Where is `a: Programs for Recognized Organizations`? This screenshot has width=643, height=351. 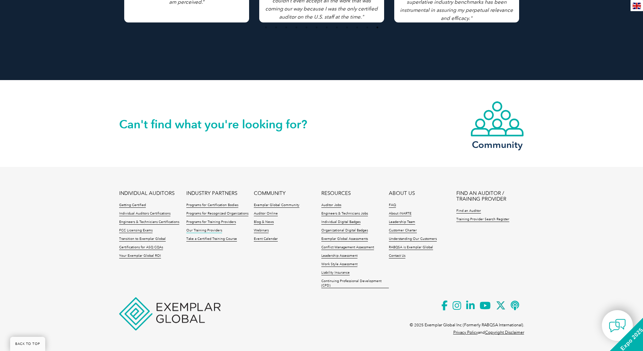 a: Programs for Recognized Organizations is located at coordinates (217, 214).